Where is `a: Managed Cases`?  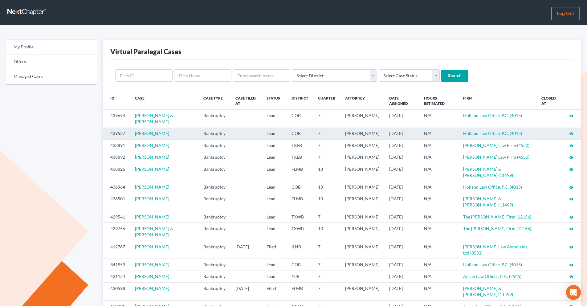 a: Managed Cases is located at coordinates (51, 77).